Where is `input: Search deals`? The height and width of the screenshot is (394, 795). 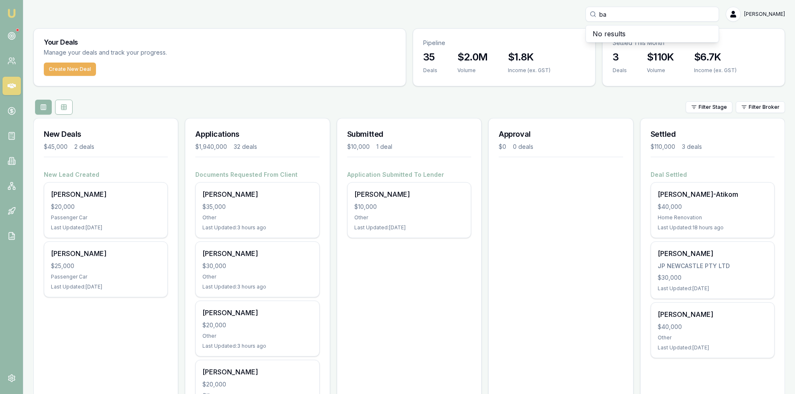 input: Search deals is located at coordinates (652, 14).